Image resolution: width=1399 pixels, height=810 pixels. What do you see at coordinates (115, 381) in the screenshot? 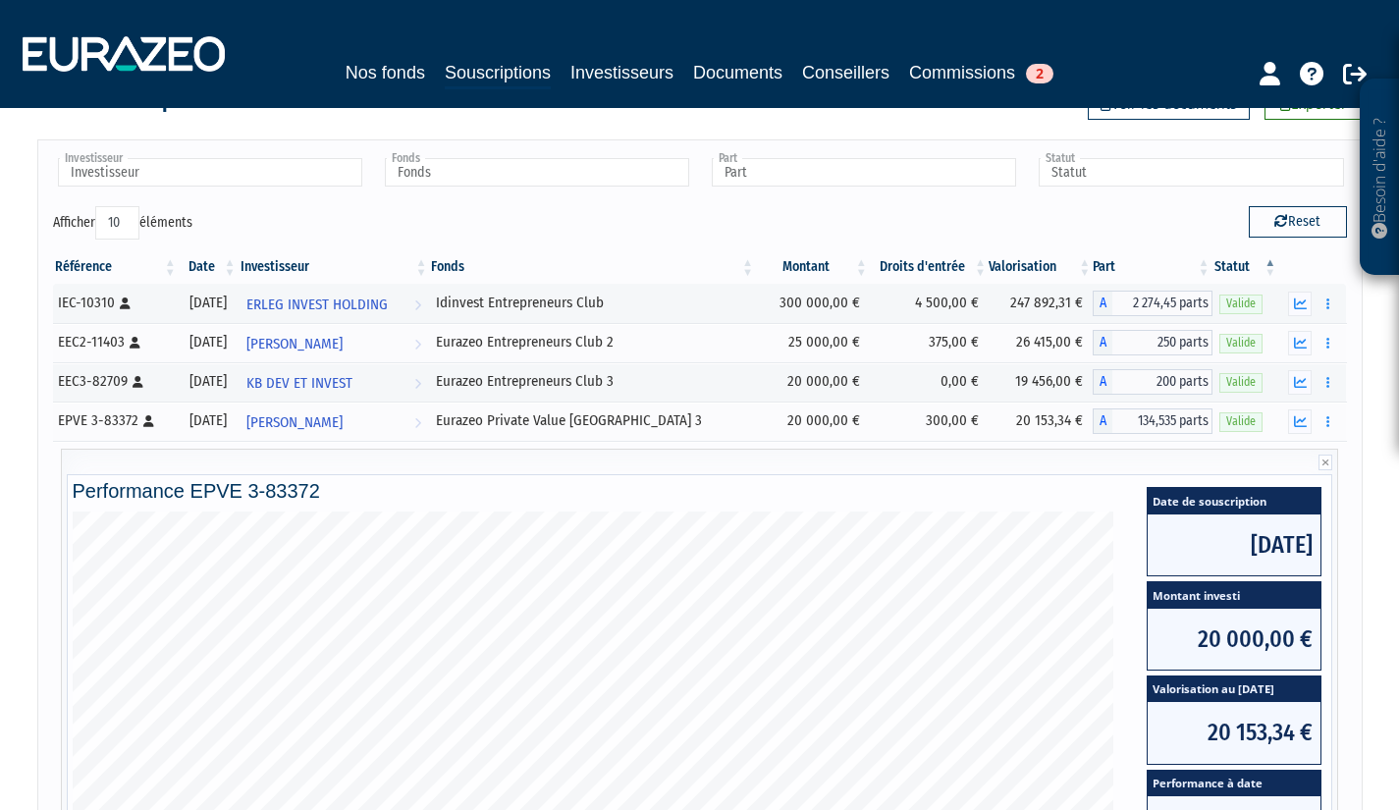
I see `div: EEC3-82709` at bounding box center [115, 381].